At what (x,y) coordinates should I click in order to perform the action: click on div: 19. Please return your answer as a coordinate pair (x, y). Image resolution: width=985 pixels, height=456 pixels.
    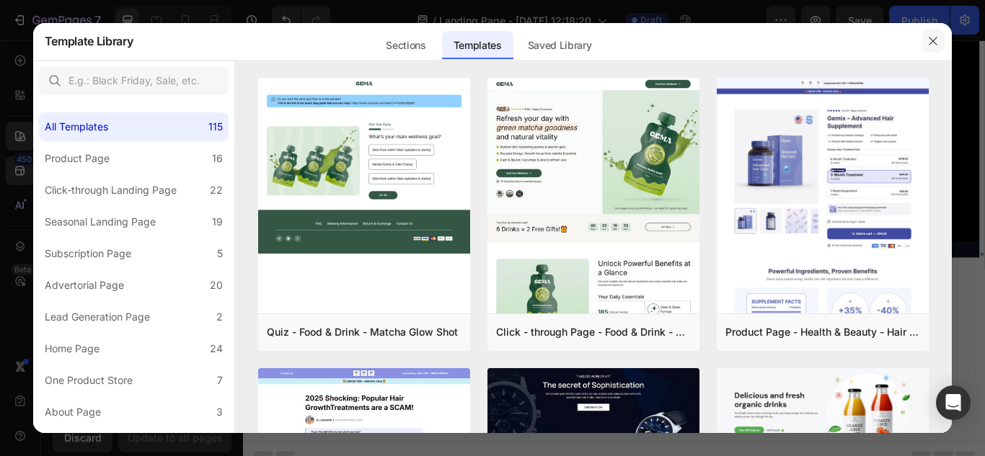
    Looking at the image, I should click on (217, 222).